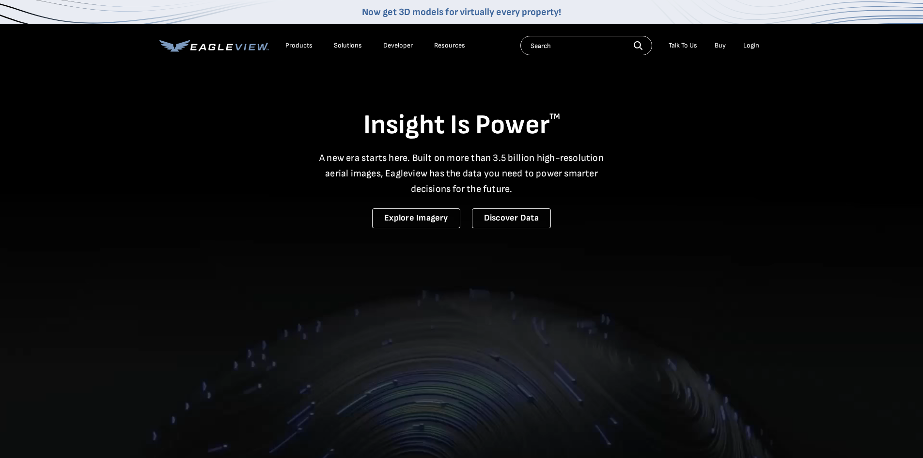 This screenshot has height=458, width=923. What do you see at coordinates (462, 125) in the screenshot?
I see `h1: Insight Is Power` at bounding box center [462, 125].